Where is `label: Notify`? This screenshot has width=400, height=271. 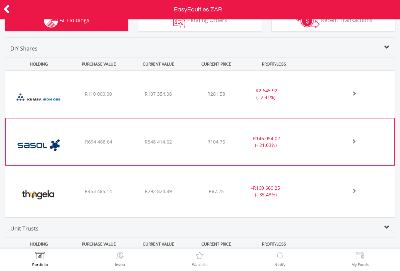
label: Notify is located at coordinates (280, 264).